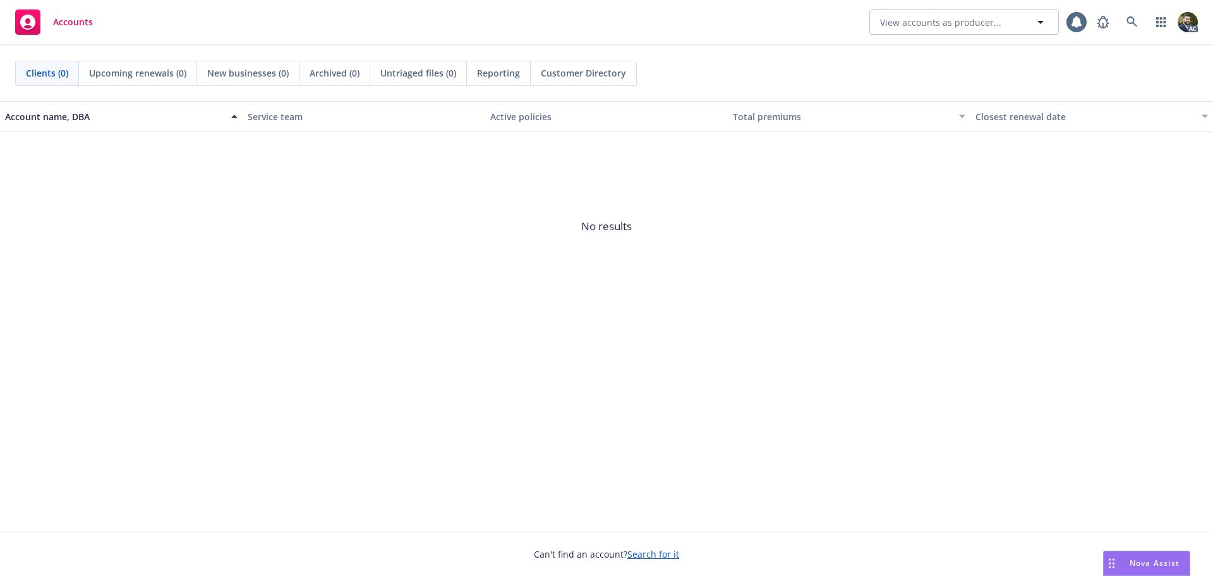  Describe the element at coordinates (73, 22) in the screenshot. I see `span: Accounts` at that location.